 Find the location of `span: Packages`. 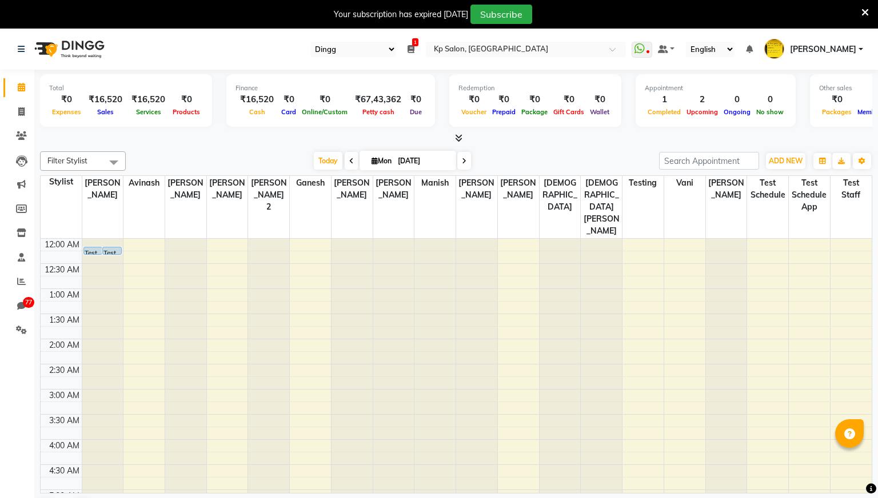

span: Packages is located at coordinates (837, 112).